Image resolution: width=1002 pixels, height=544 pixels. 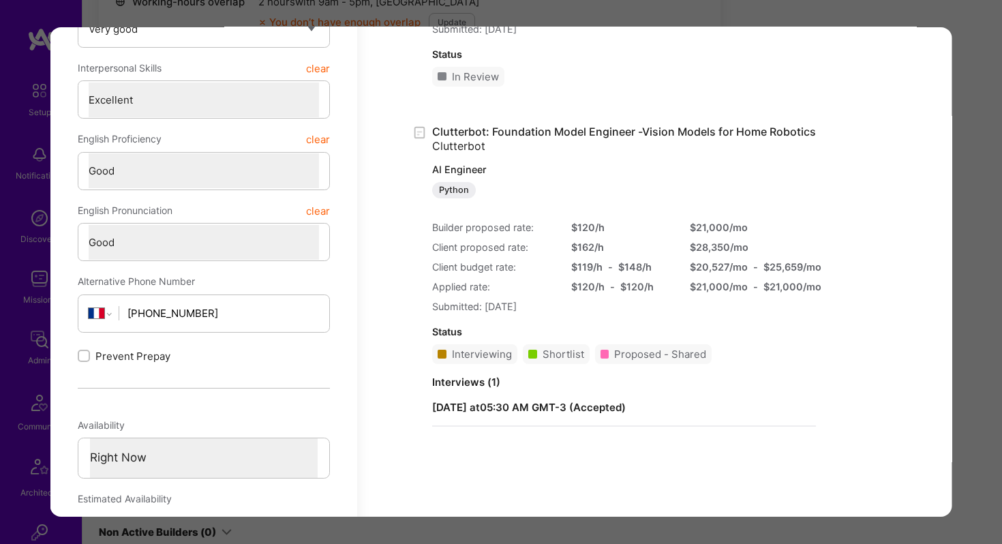 What do you see at coordinates (494, 286) in the screenshot?
I see `div: Applied rate:` at bounding box center [494, 286].